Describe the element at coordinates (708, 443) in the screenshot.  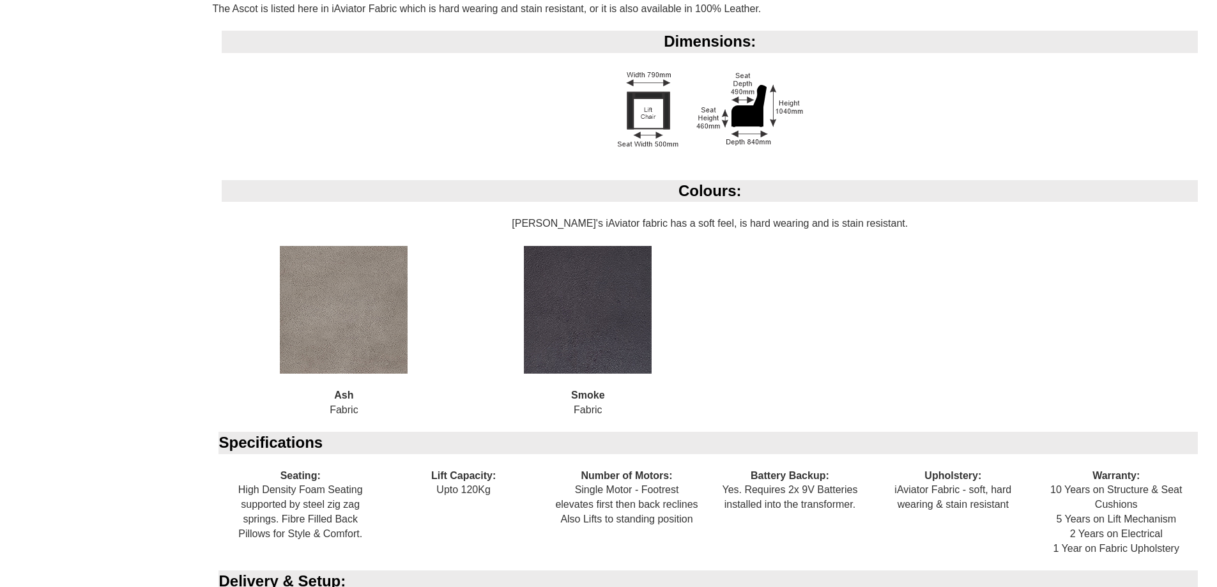
I see `div: Specifications` at that location.